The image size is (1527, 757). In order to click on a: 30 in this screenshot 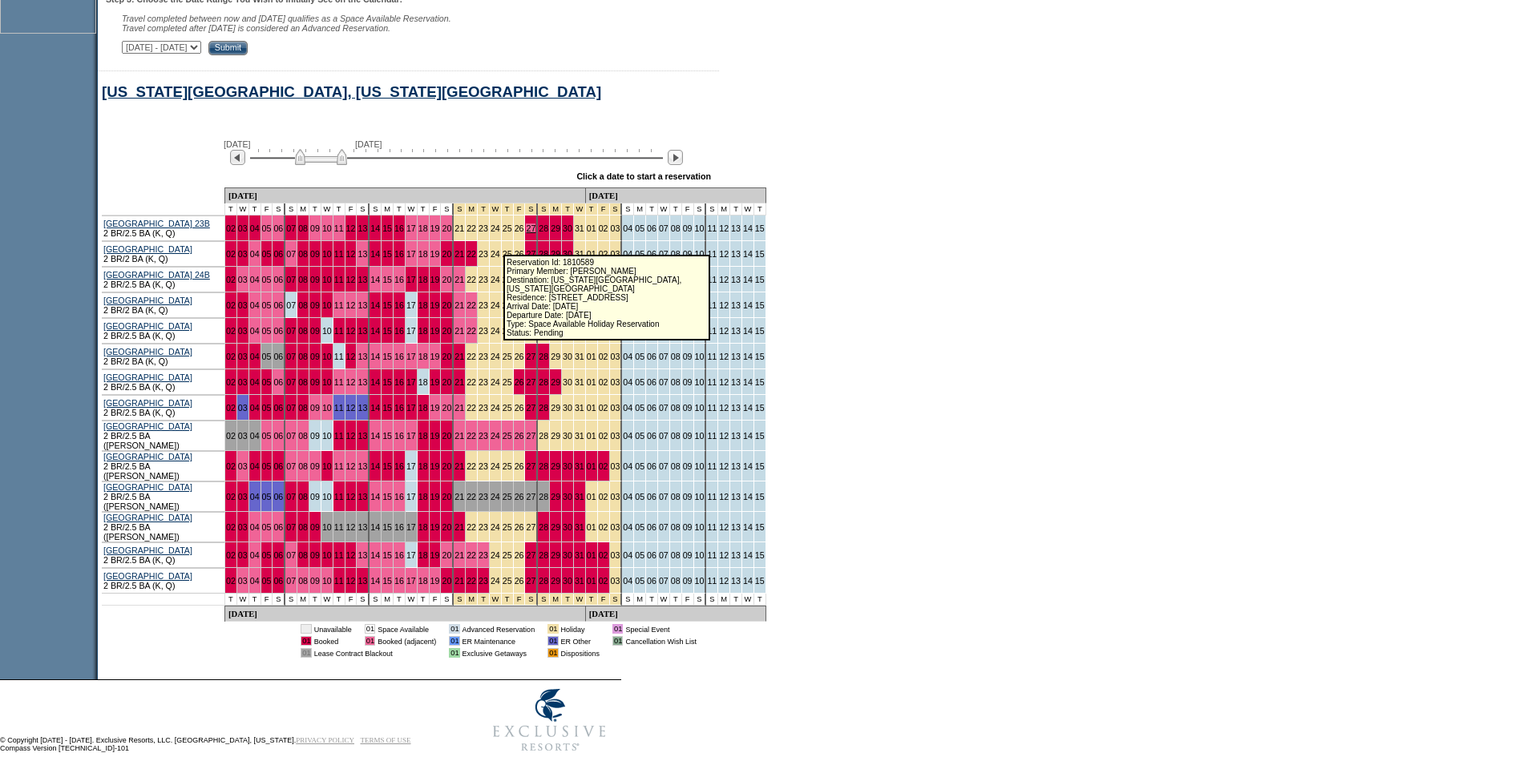, I will do `click(567, 228)`.